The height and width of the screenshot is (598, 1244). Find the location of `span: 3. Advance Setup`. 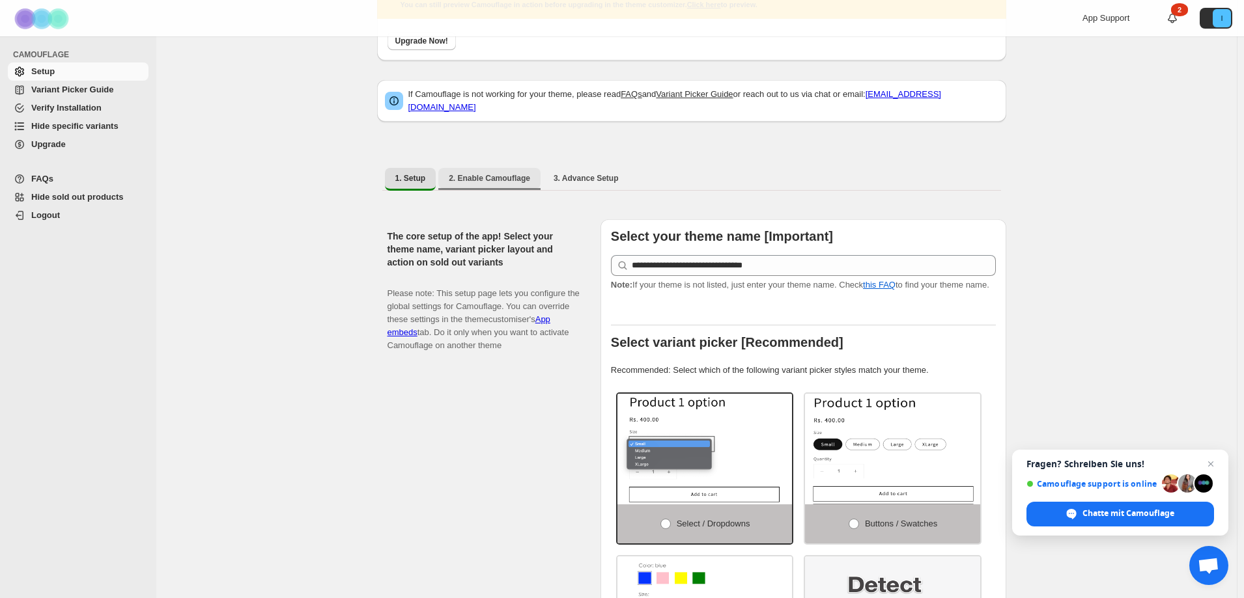

span: 3. Advance Setup is located at coordinates (586, 178).